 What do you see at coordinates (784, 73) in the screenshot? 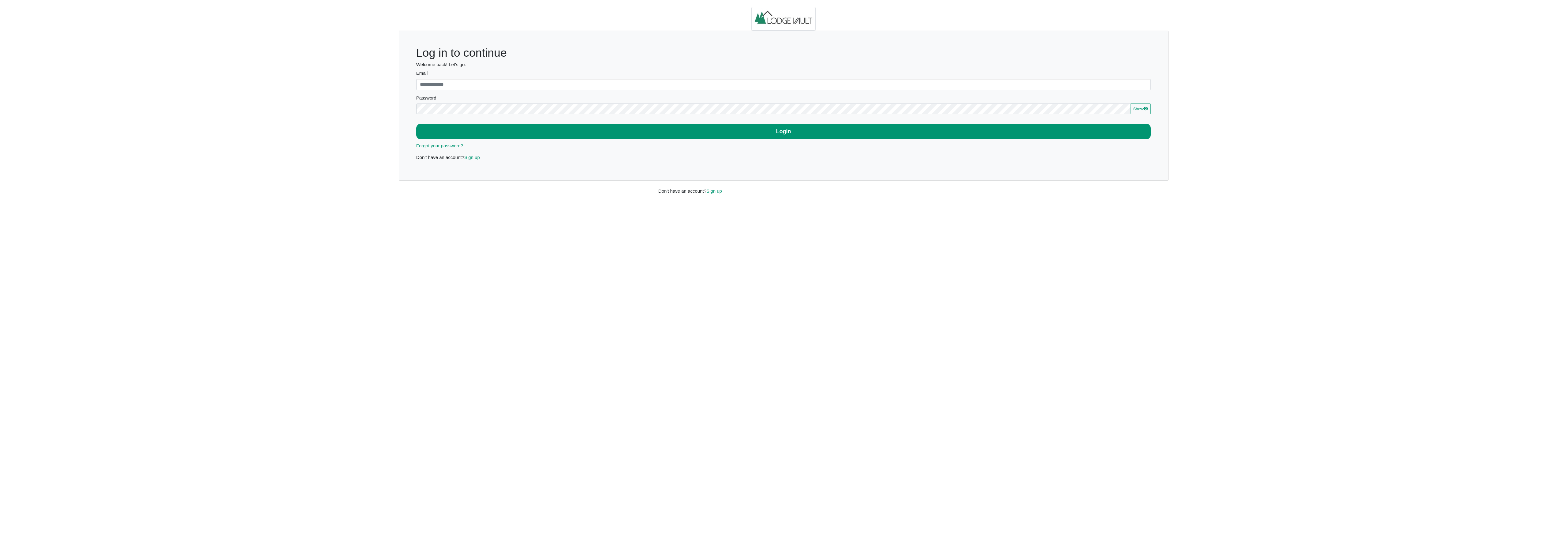
I see `label: Email` at bounding box center [784, 73].